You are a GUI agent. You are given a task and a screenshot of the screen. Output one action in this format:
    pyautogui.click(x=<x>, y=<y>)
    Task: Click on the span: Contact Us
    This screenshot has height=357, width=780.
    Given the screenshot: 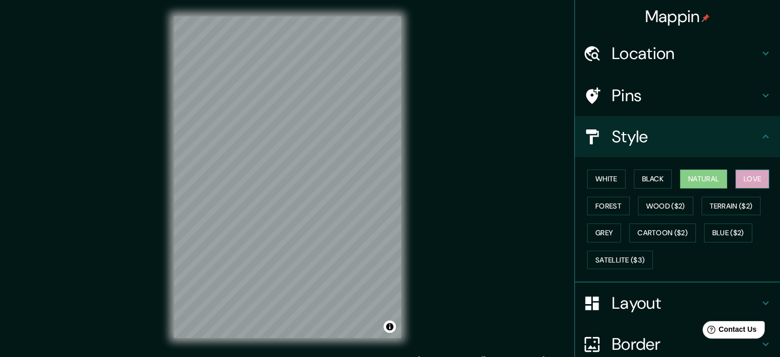 What is the action you would take?
    pyautogui.click(x=49, y=12)
    